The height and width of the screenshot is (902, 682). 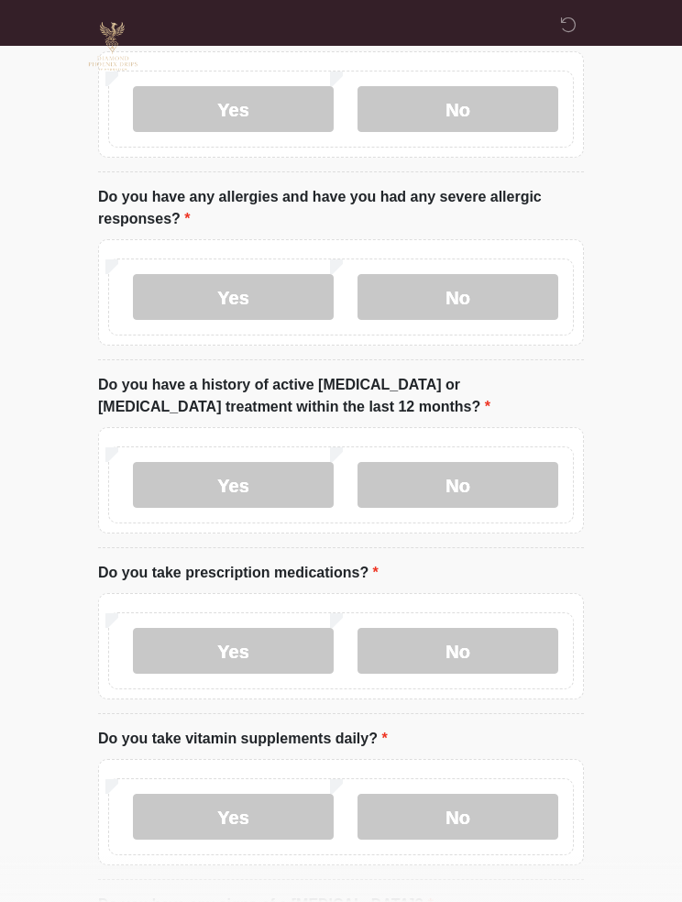 What do you see at coordinates (341, 208) in the screenshot?
I see `label: Do you have any allergies and have you had any severe allergic responses?` at bounding box center [341, 208].